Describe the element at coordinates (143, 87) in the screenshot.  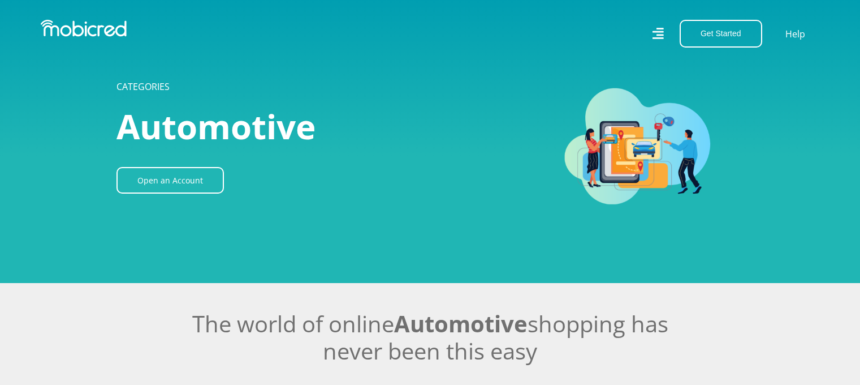
I see `a: CATEGORIES` at that location.